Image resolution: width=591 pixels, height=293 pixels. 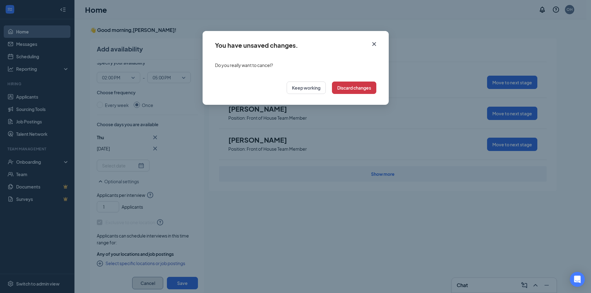 I want to click on div: Open Intercom Messenger, so click(x=577, y=279).